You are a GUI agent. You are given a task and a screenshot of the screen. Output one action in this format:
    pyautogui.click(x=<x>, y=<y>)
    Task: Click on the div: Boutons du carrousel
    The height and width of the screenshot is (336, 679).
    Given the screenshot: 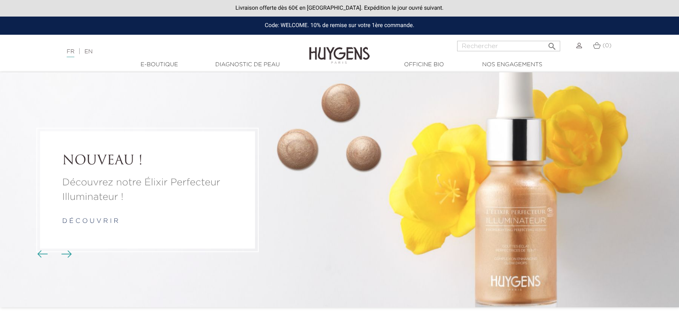 What is the action you would take?
    pyautogui.click(x=53, y=255)
    